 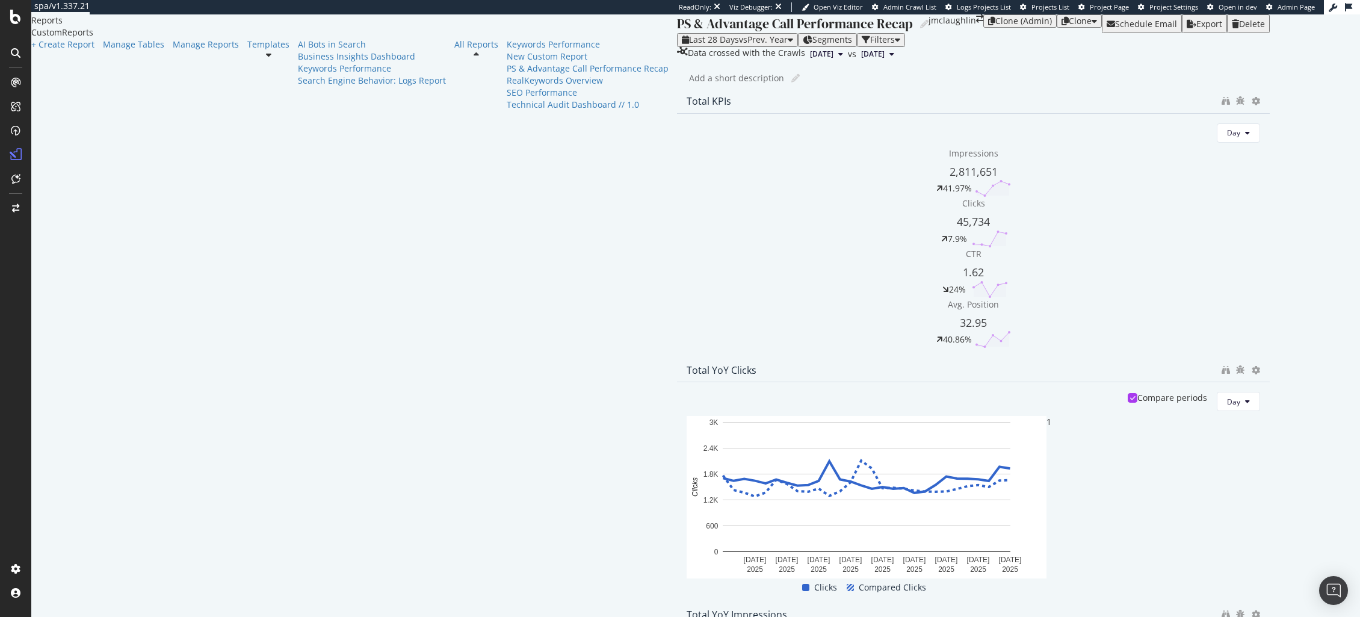 What do you see at coordinates (695, 487) in the screenshot?
I see `text: Clicks` at bounding box center [695, 487].